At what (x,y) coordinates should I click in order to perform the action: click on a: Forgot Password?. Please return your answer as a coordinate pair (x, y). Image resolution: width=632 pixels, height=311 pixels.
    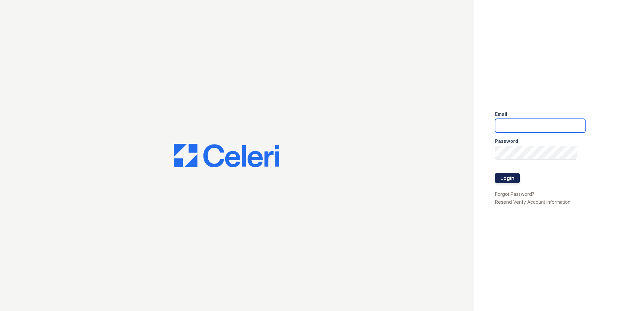
    Looking at the image, I should click on (514, 194).